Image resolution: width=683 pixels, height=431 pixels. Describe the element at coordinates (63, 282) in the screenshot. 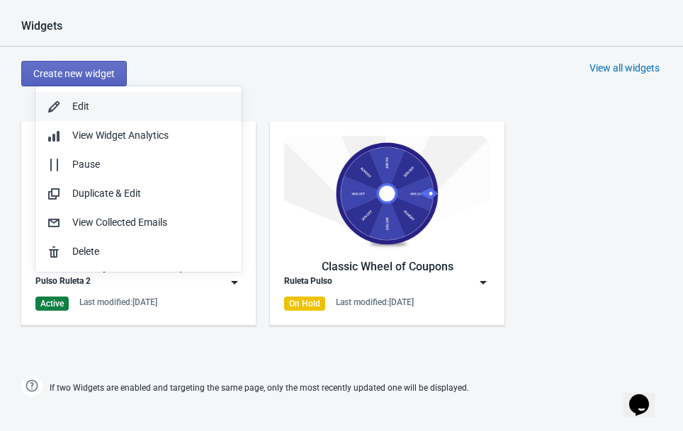

I see `div: Pulso Ruleta 2` at that location.